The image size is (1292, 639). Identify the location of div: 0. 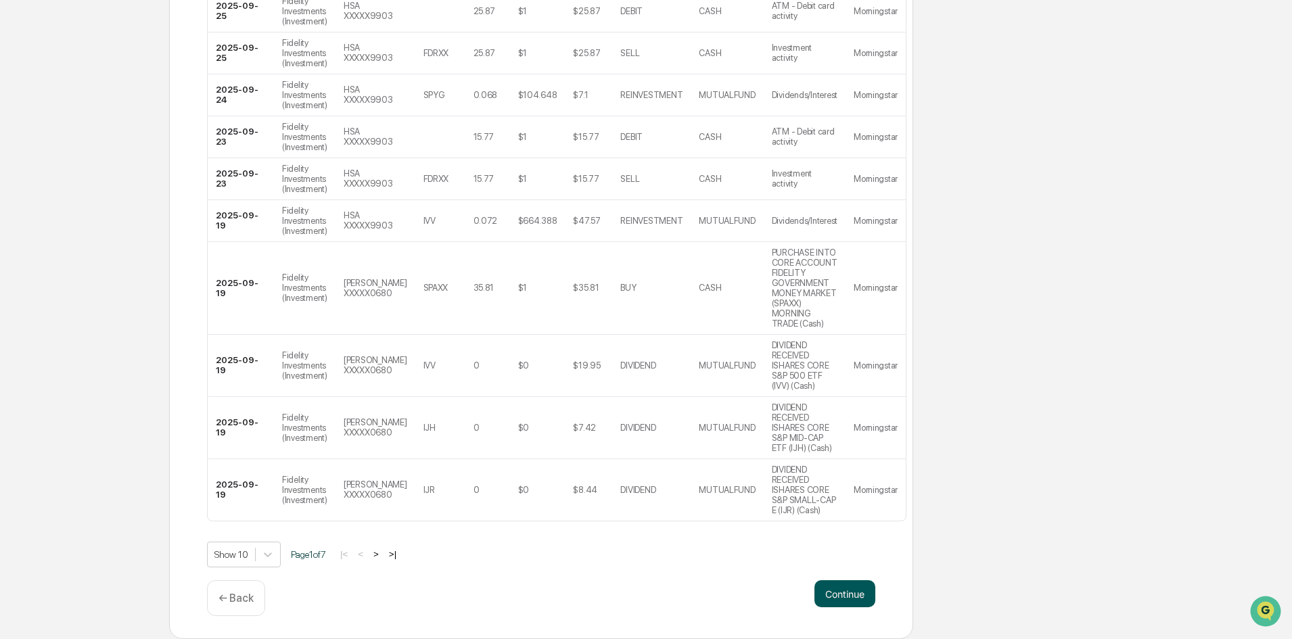
(476, 490).